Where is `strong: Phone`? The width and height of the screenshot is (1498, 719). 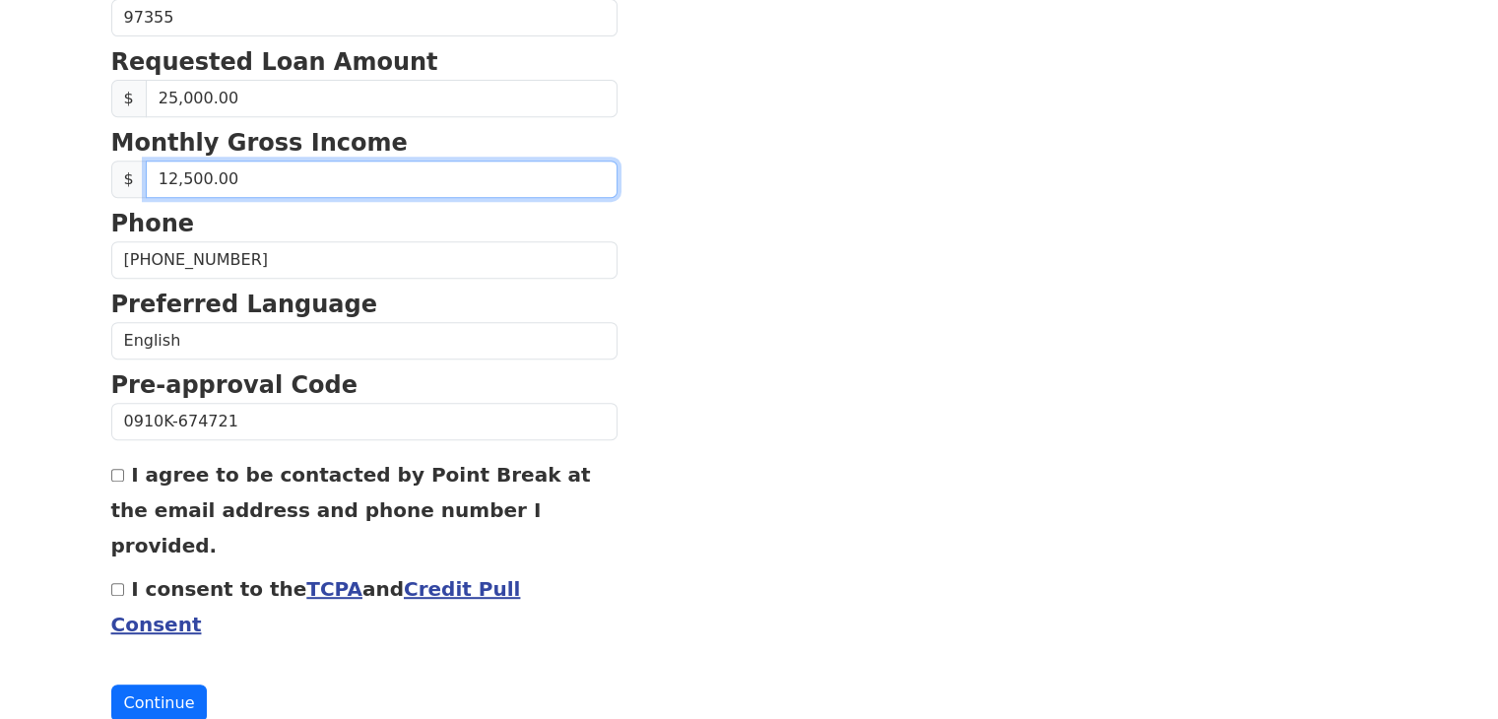
strong: Phone is located at coordinates (153, 224).